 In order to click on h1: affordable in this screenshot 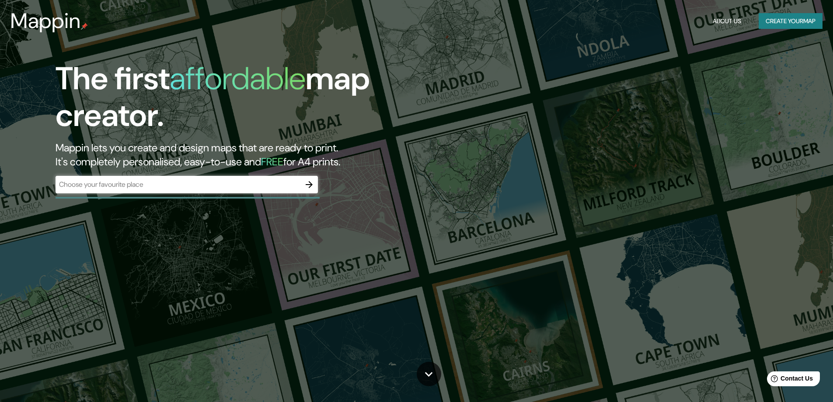, I will do `click(237, 78)`.